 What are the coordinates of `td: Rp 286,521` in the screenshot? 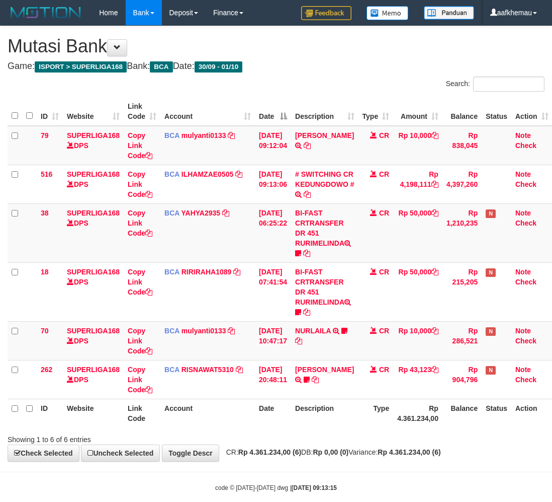 It's located at (462, 340).